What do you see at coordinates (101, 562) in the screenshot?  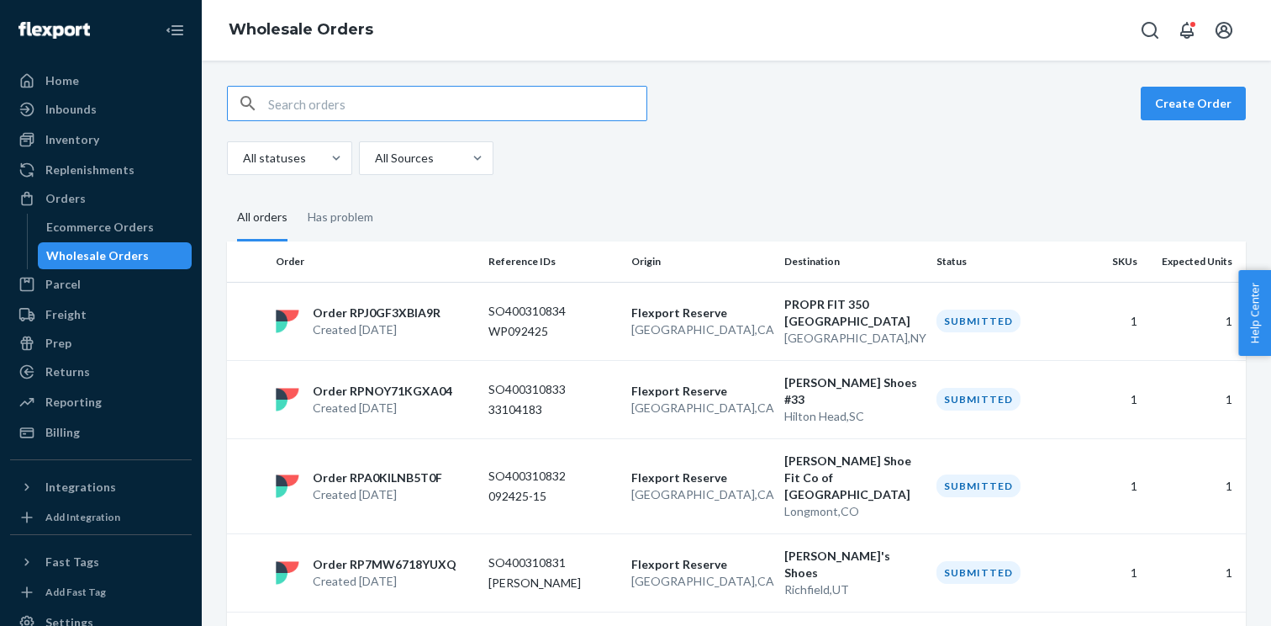 I see `button: Fast Tags` at bounding box center [101, 562].